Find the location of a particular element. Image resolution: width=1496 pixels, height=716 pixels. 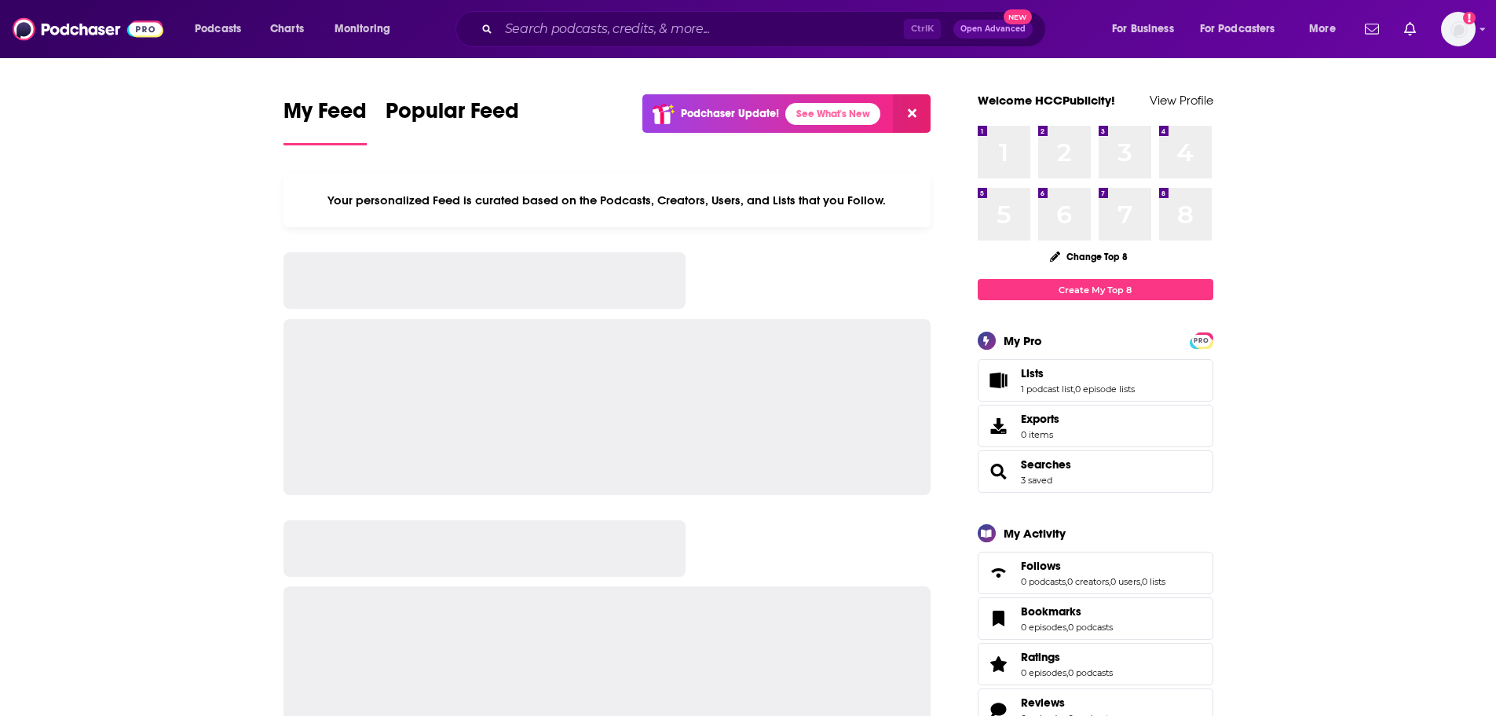

span: Podcasts is located at coordinates (218, 29).